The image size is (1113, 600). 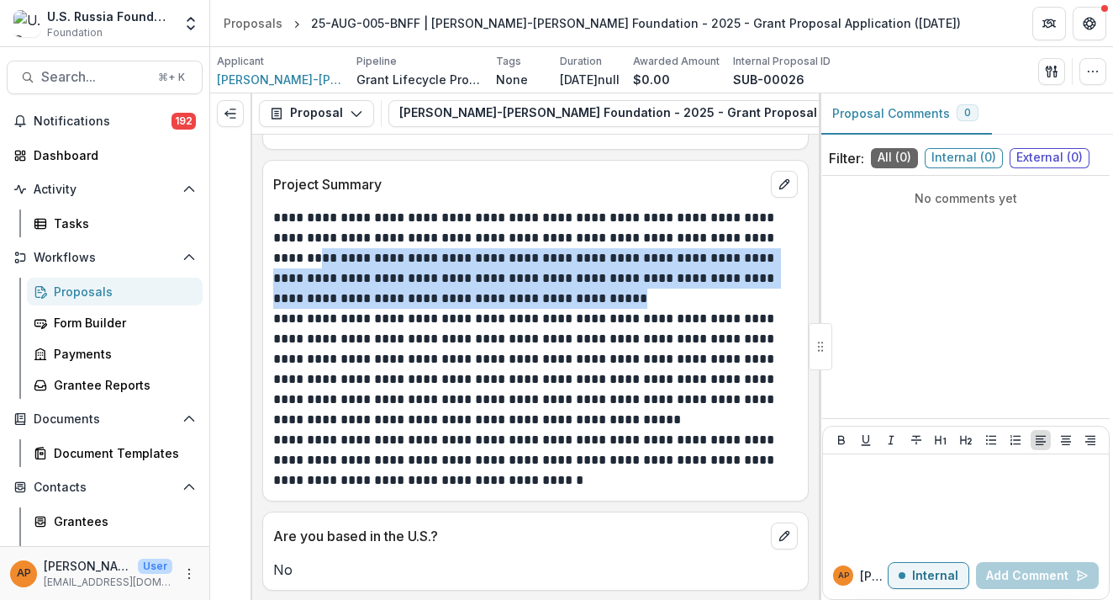 I want to click on button: Align Right, so click(x=1091, y=440).